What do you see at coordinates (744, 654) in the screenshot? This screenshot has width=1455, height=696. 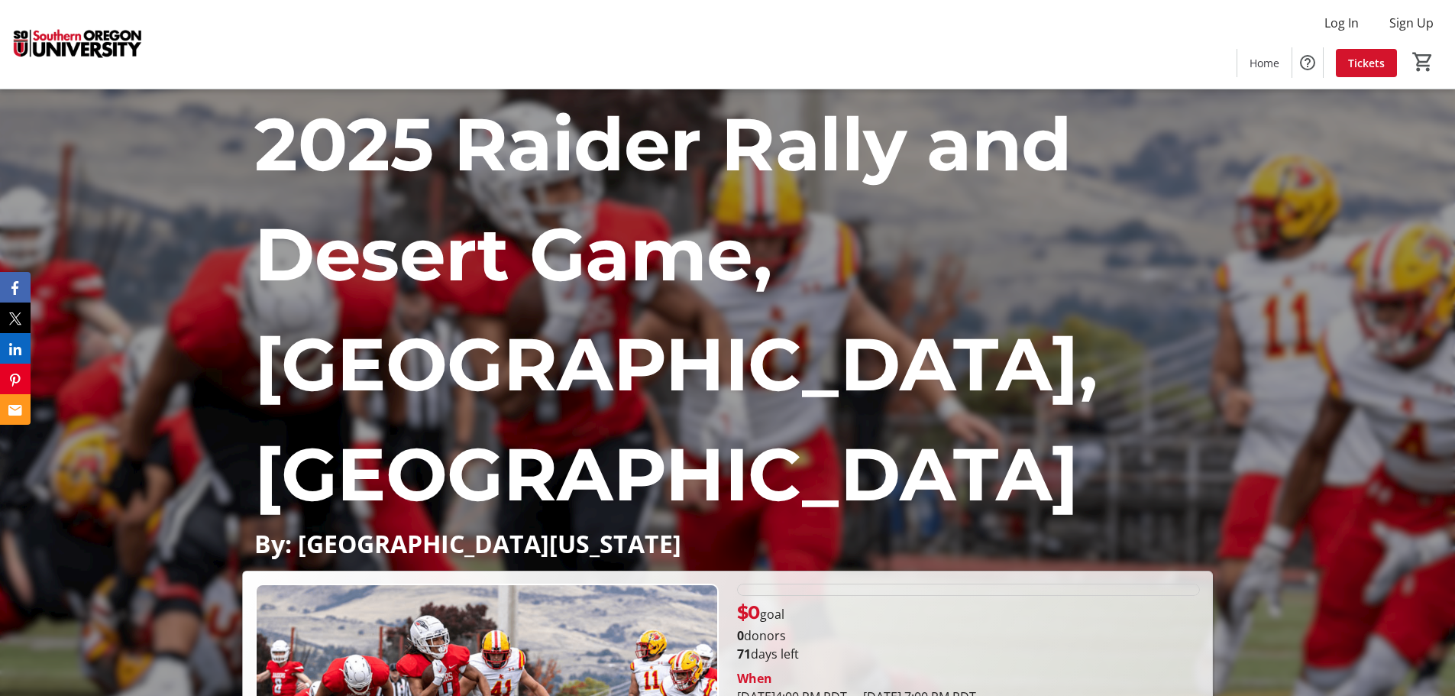 I see `span: 71` at bounding box center [744, 654].